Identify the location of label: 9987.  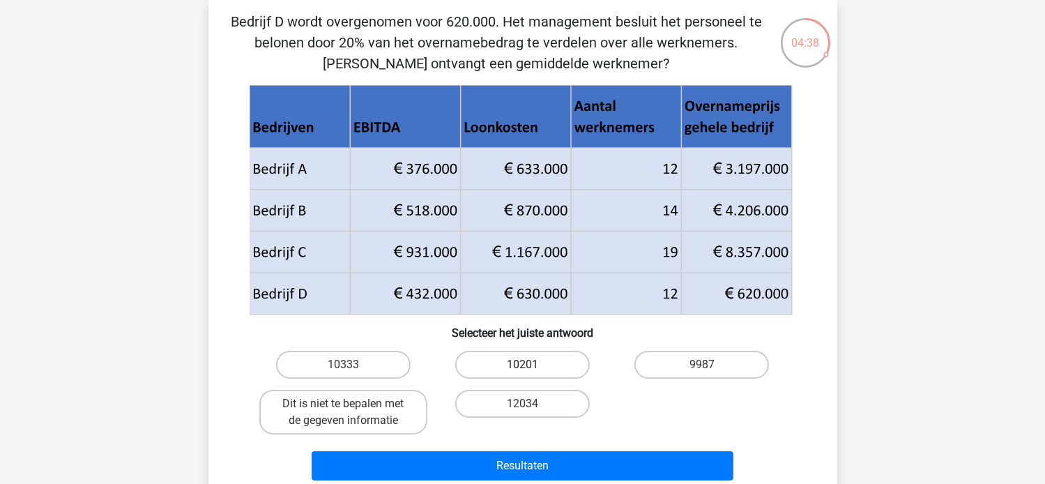
(701, 364).